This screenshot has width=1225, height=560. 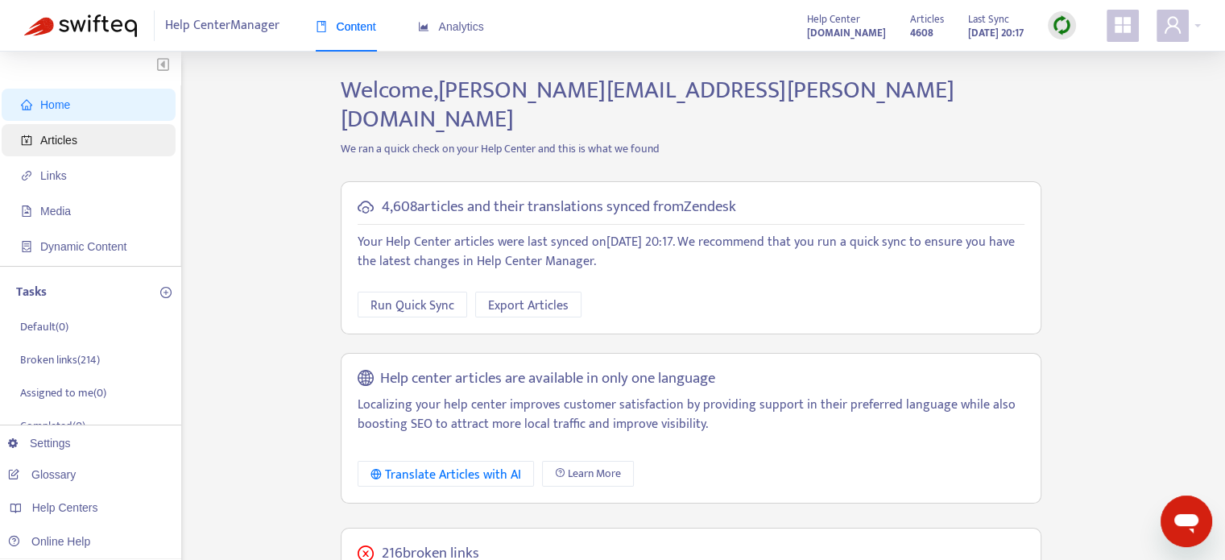 I want to click on span: Help Centers, so click(x=65, y=507).